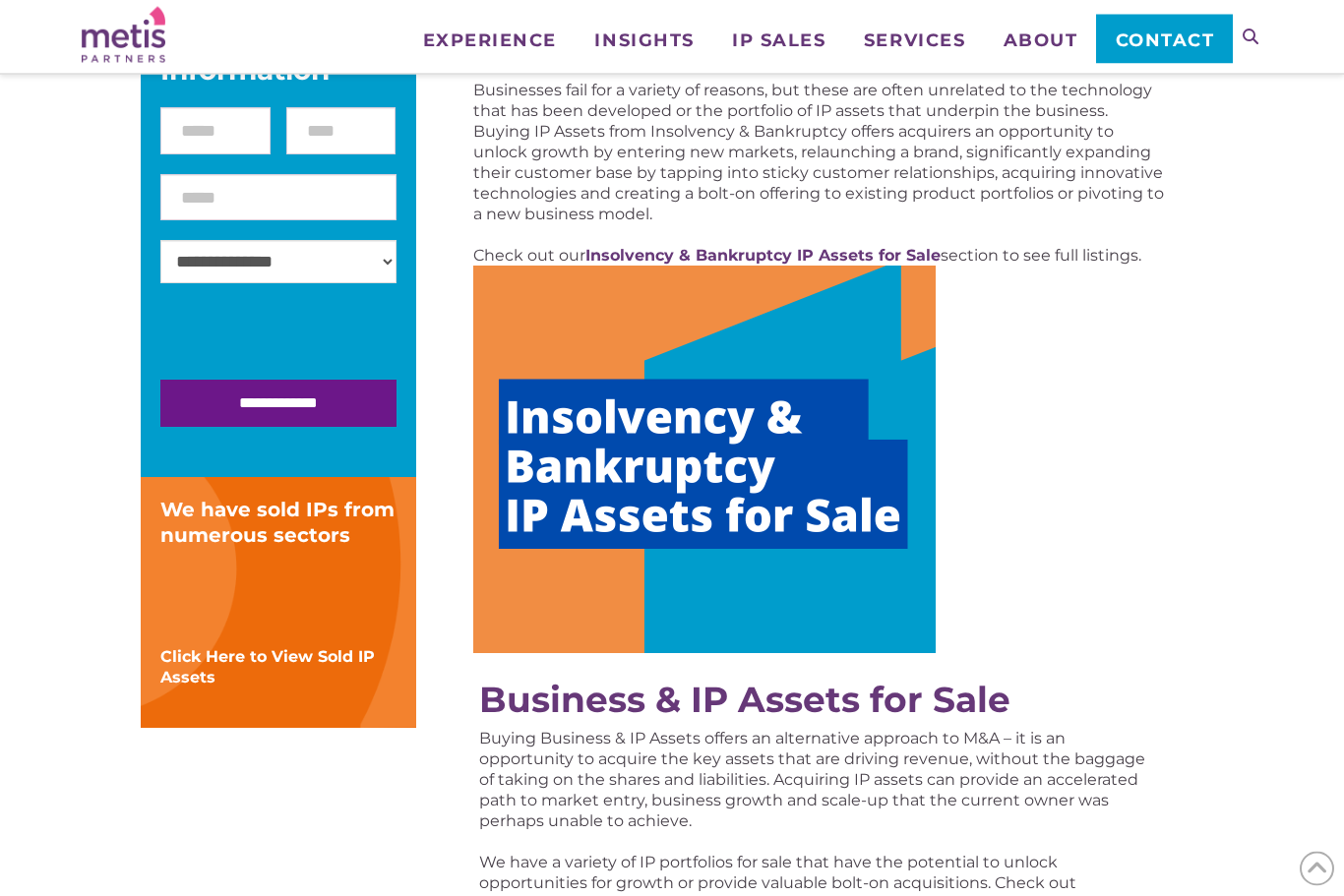  I want to click on div: We have sold IPs from numerous sectors, so click(278, 523).